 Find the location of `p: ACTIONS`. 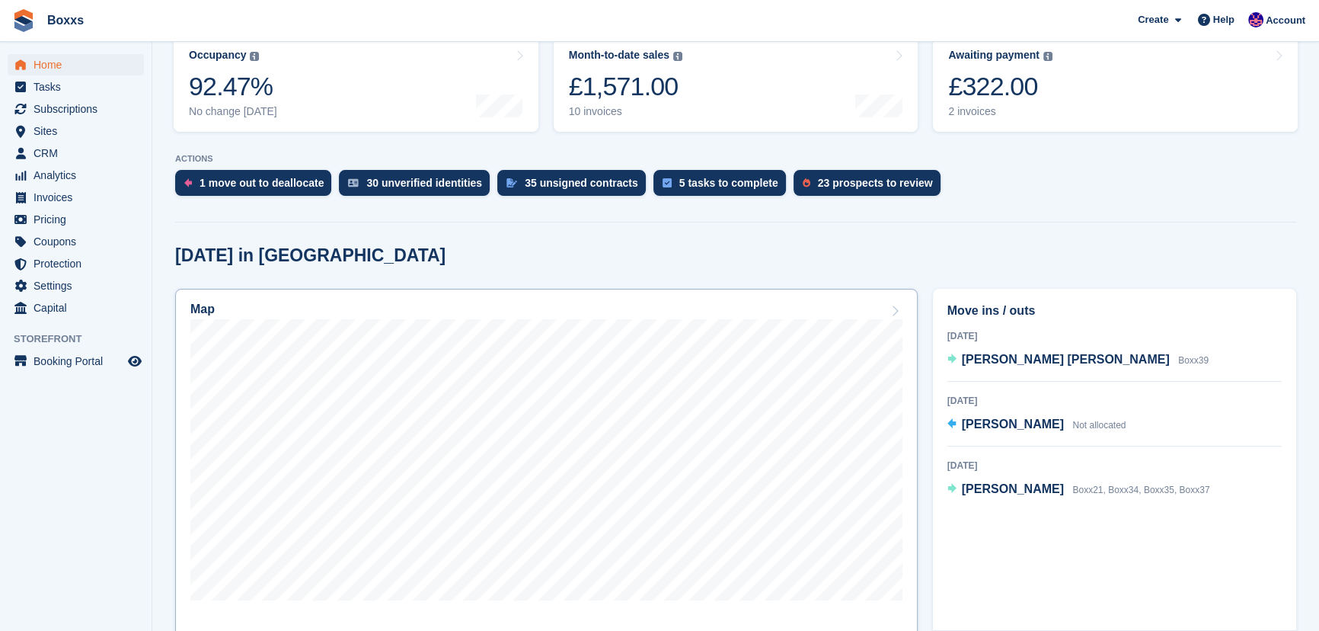

p: ACTIONS is located at coordinates (736, 158).